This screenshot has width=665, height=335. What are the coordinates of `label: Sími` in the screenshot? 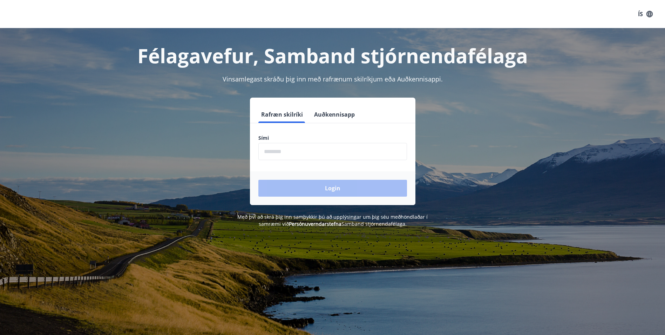 It's located at (333, 138).